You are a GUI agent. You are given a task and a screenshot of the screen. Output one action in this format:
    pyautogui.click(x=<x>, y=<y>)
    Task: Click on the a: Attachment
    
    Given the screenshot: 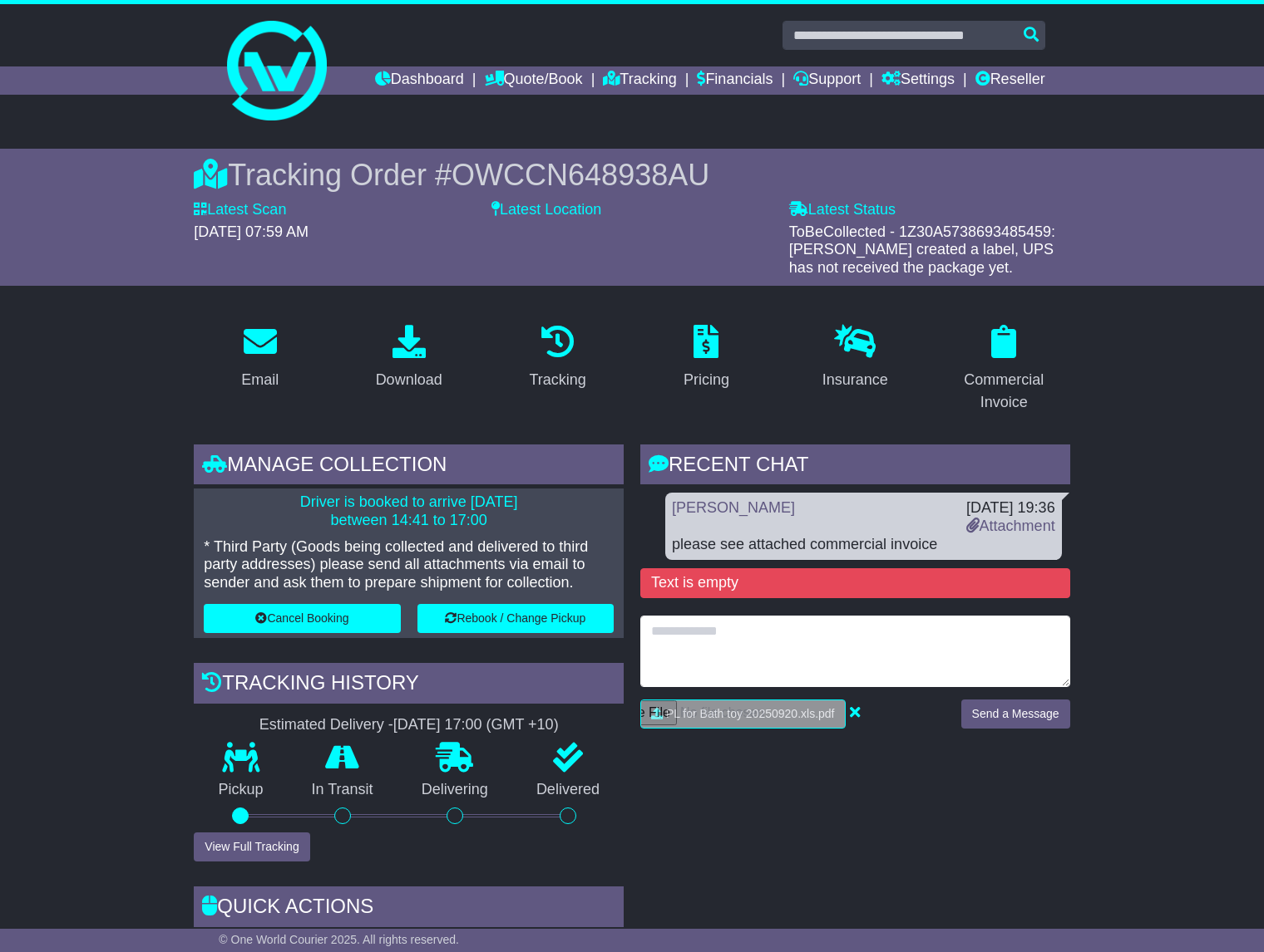 What is the action you would take?
    pyautogui.click(x=1010, y=526)
    